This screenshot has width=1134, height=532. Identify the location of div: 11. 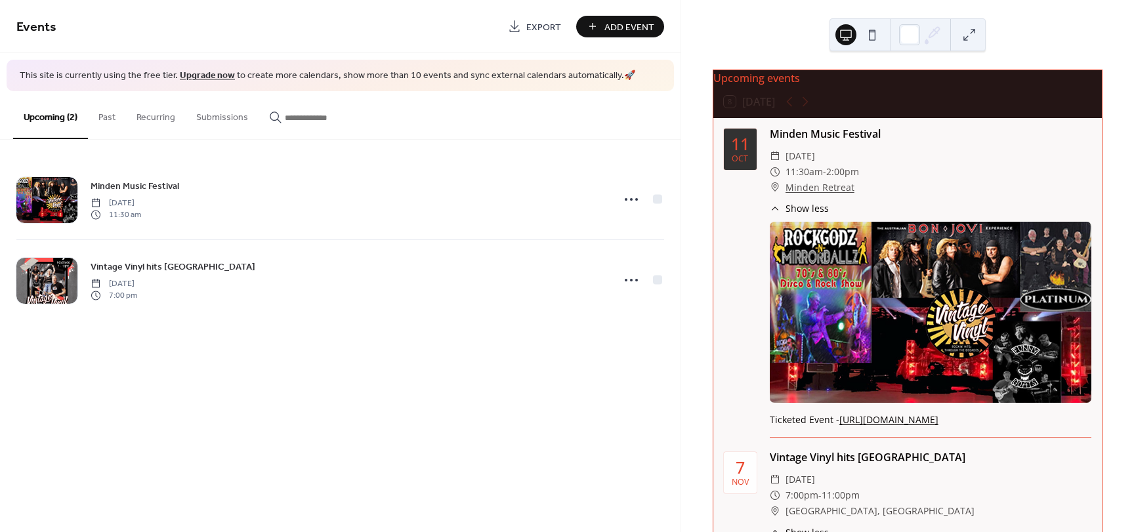
(740, 144).